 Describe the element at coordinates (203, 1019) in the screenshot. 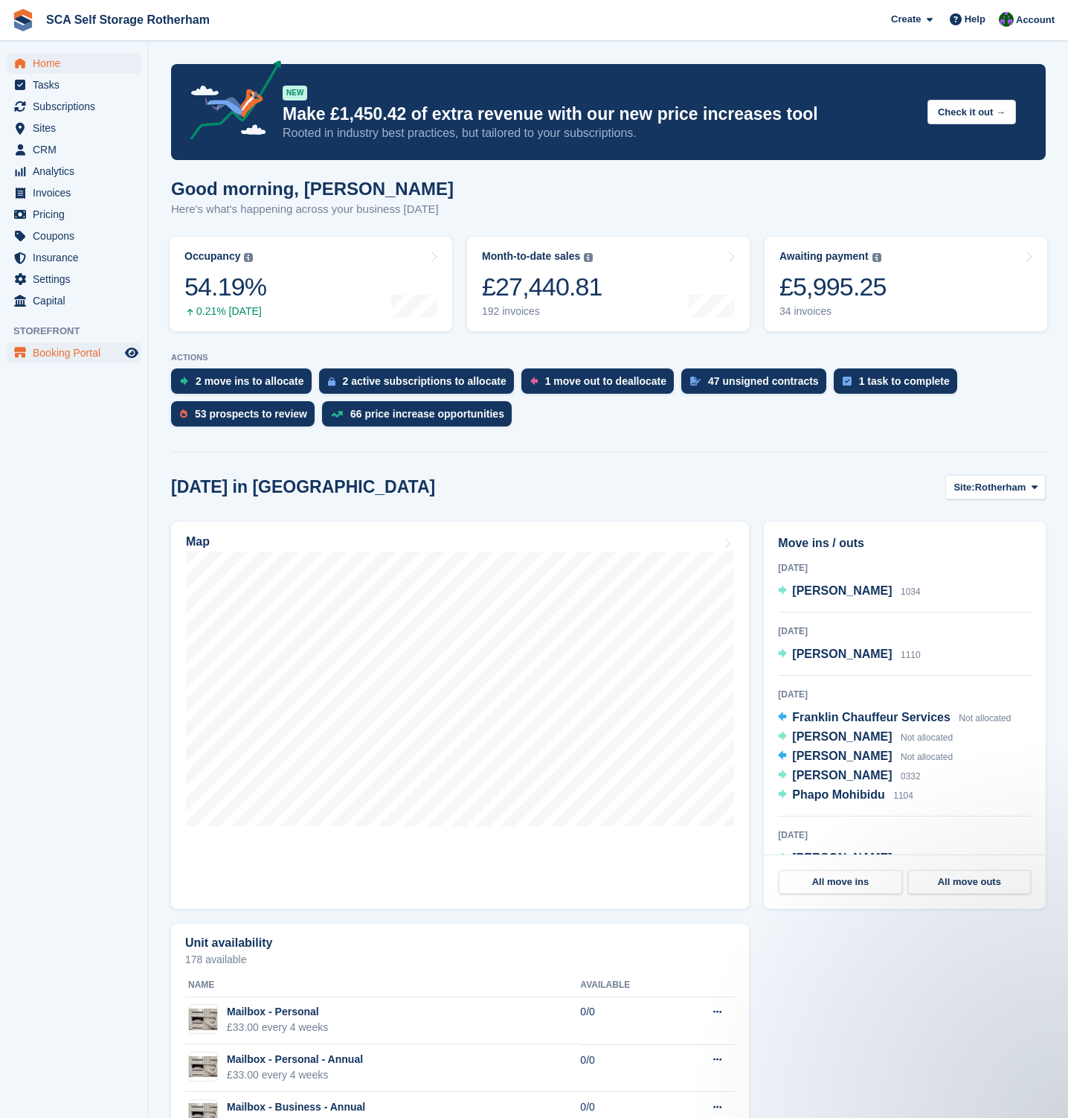

I see `img: Unknown-4.jpeg` at that location.